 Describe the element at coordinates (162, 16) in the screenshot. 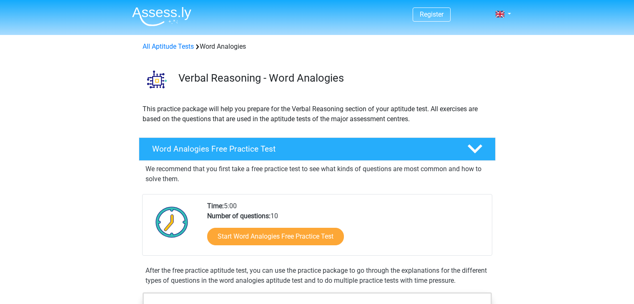

I see `img: Assessly` at that location.